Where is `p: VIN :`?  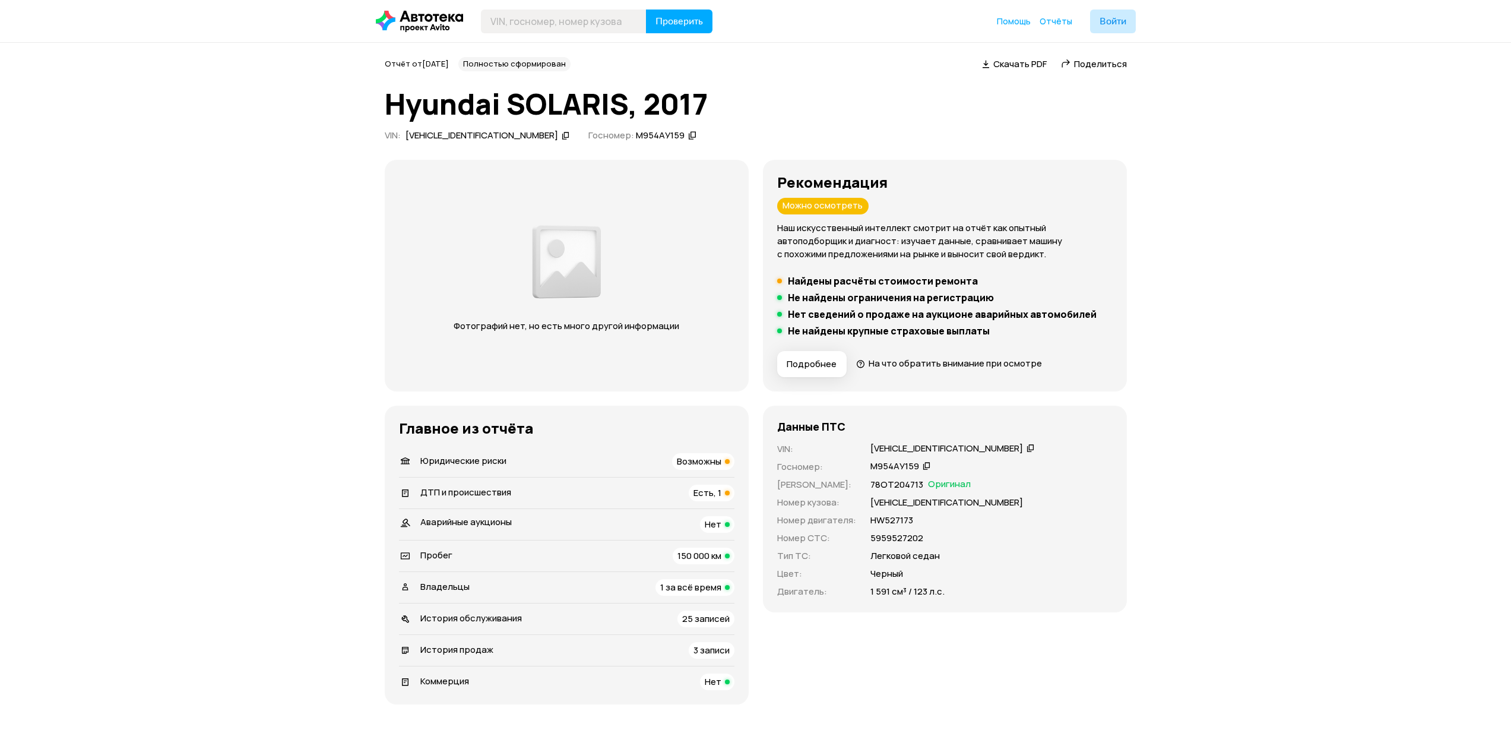 p: VIN : is located at coordinates (816, 449).